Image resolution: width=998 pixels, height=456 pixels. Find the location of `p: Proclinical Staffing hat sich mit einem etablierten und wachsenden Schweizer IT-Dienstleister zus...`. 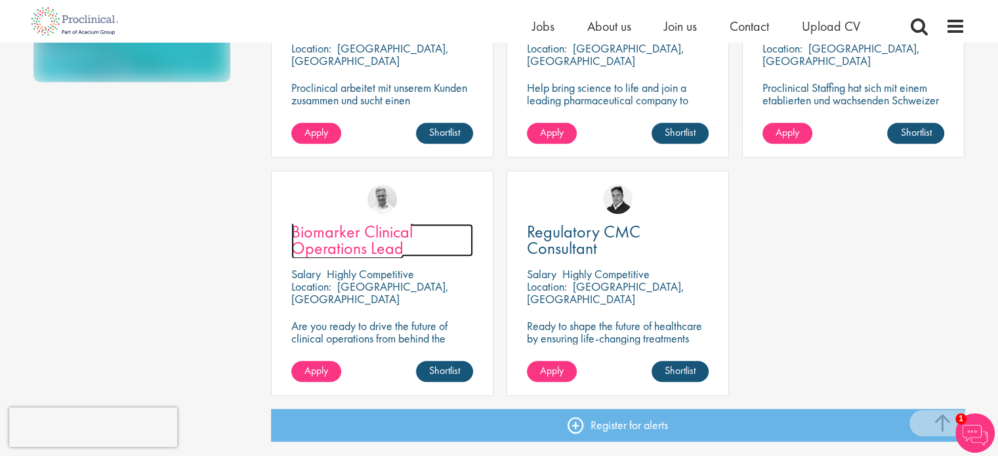

p: Proclinical Staffing hat sich mit einem etablierten und wachsenden Schweizer IT-Dienstleister zus... is located at coordinates (853, 119).